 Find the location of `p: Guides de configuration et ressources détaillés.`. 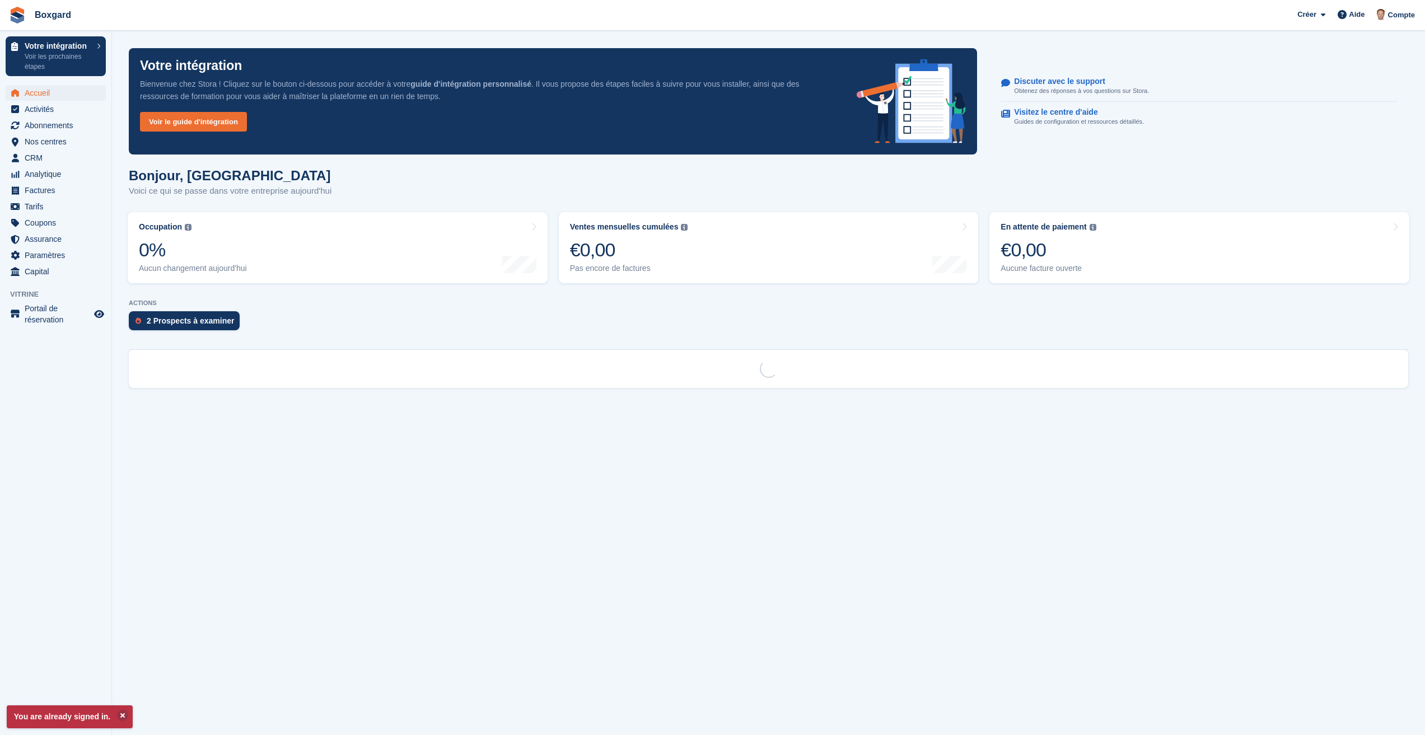

p: Guides de configuration et ressources détaillés. is located at coordinates (1079, 121).